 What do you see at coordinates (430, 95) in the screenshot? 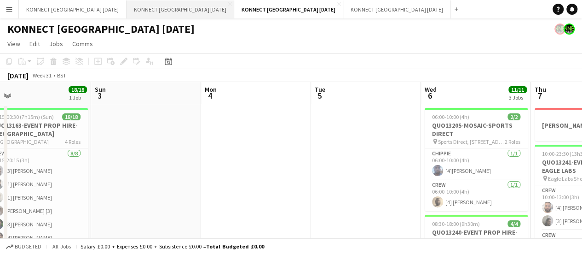
I see `span: 6` at bounding box center [430, 95].